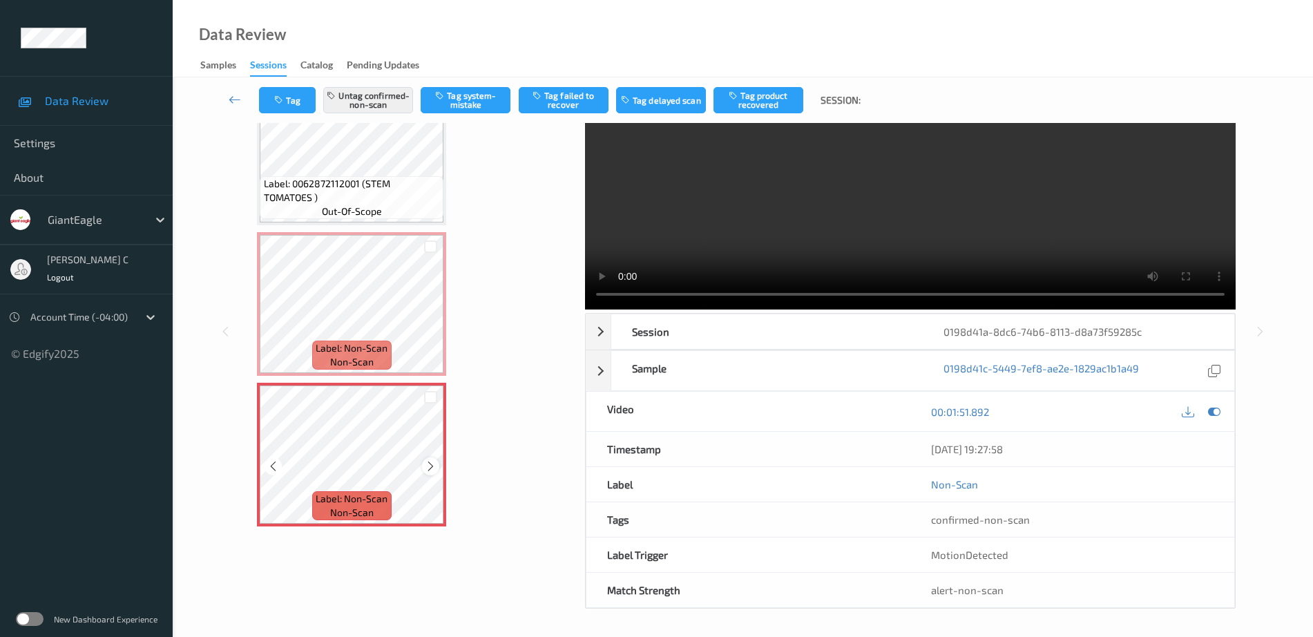  I want to click on a: Pending Updates, so click(389, 66).